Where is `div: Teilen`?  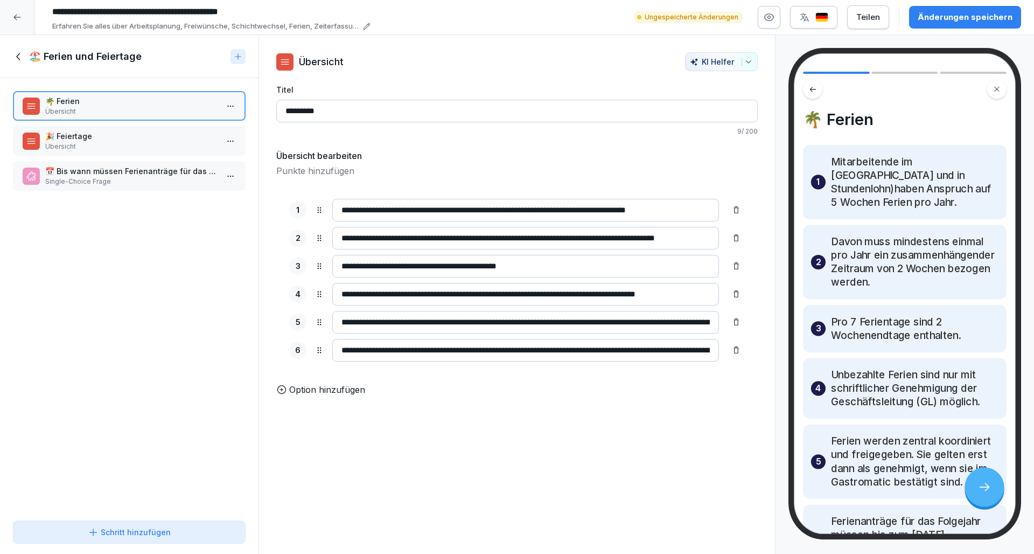
div: Teilen is located at coordinates (868, 17).